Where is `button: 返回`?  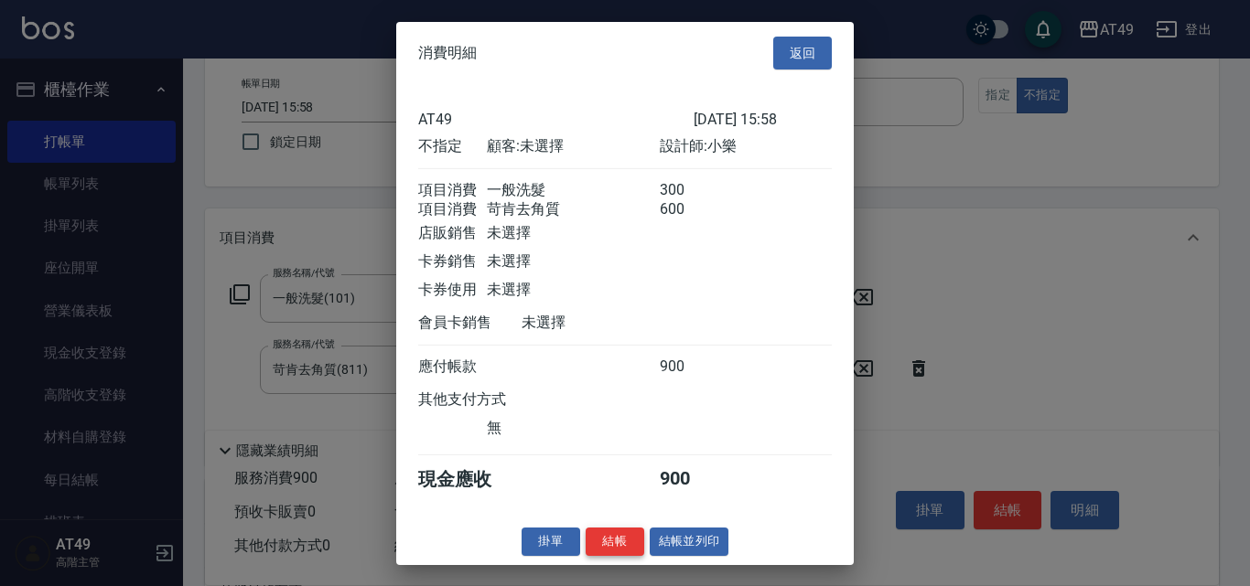
button: 返回 is located at coordinates (802, 52).